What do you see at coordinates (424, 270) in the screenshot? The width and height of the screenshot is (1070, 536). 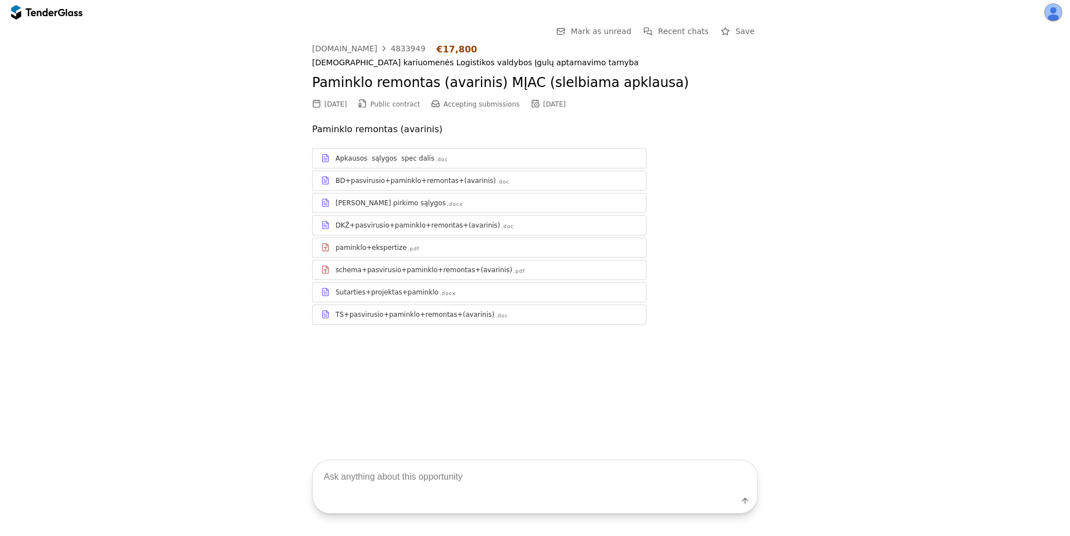 I see `div: schema+pasvirusio+paminklo+remontas+(avarinis)` at bounding box center [424, 270].